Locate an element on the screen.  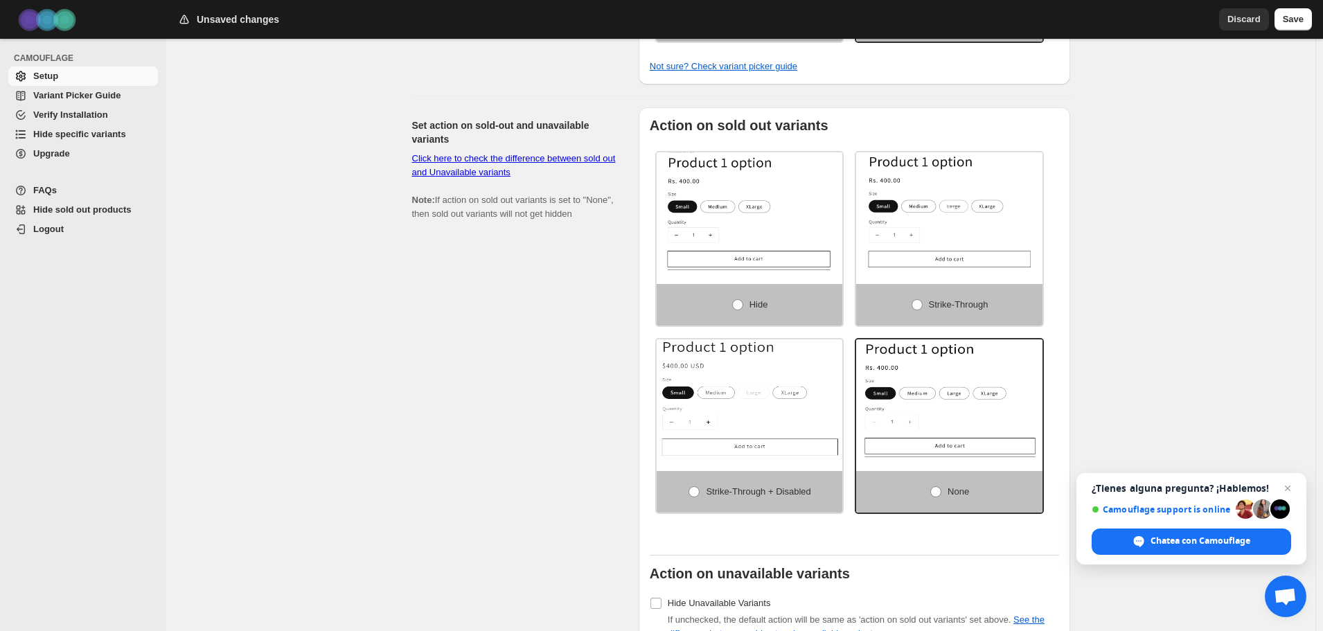
button: Discard is located at coordinates (1244, 19).